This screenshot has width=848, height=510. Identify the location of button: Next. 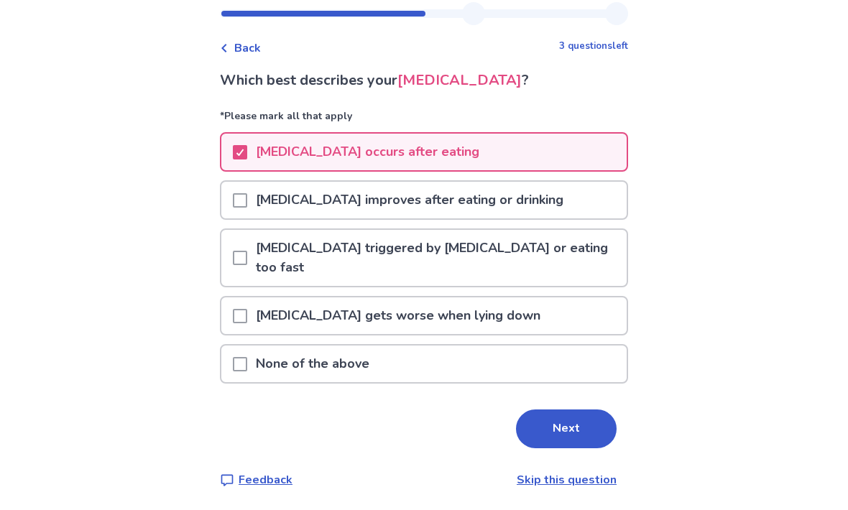
(566, 429).